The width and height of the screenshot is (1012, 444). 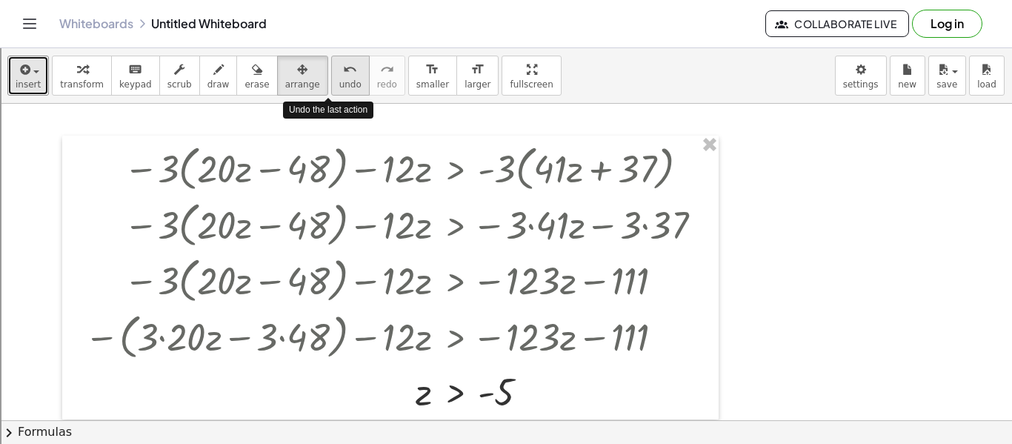 What do you see at coordinates (837, 24) in the screenshot?
I see `button: Collaborate Live` at bounding box center [837, 24].